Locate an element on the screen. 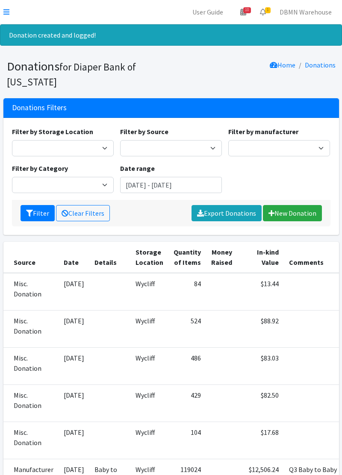  span: 1 is located at coordinates (268, 10).